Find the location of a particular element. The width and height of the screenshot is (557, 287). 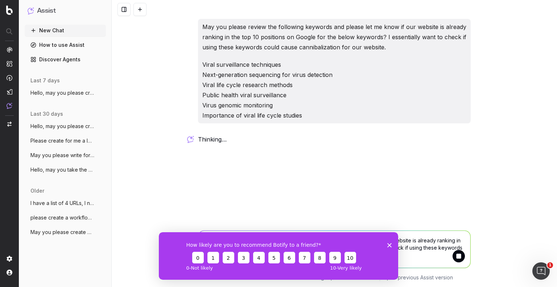

img: Intelligence is located at coordinates (9, 63).